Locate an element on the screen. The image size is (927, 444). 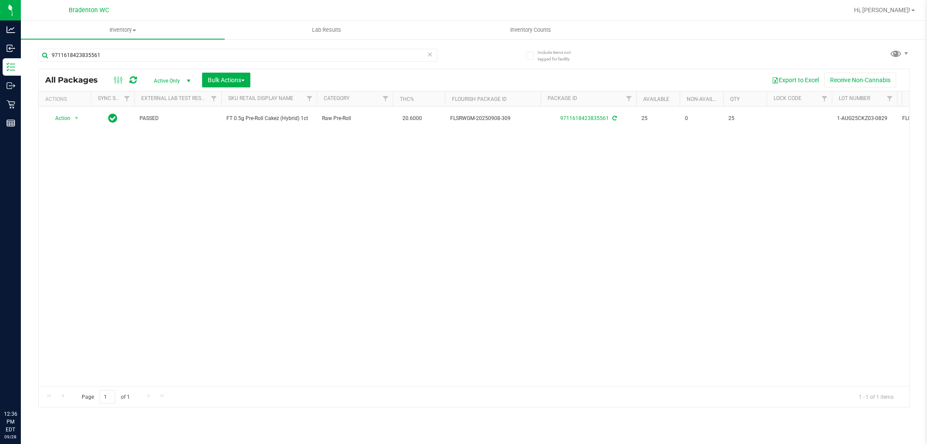
input: 1 is located at coordinates (107, 396).